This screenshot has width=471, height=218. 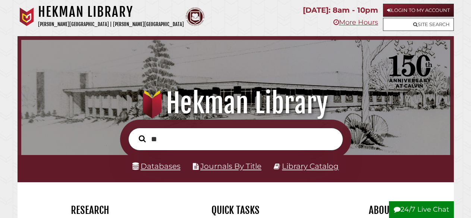 What do you see at coordinates (356, 22) in the screenshot?
I see `a: More Hours` at bounding box center [356, 22].